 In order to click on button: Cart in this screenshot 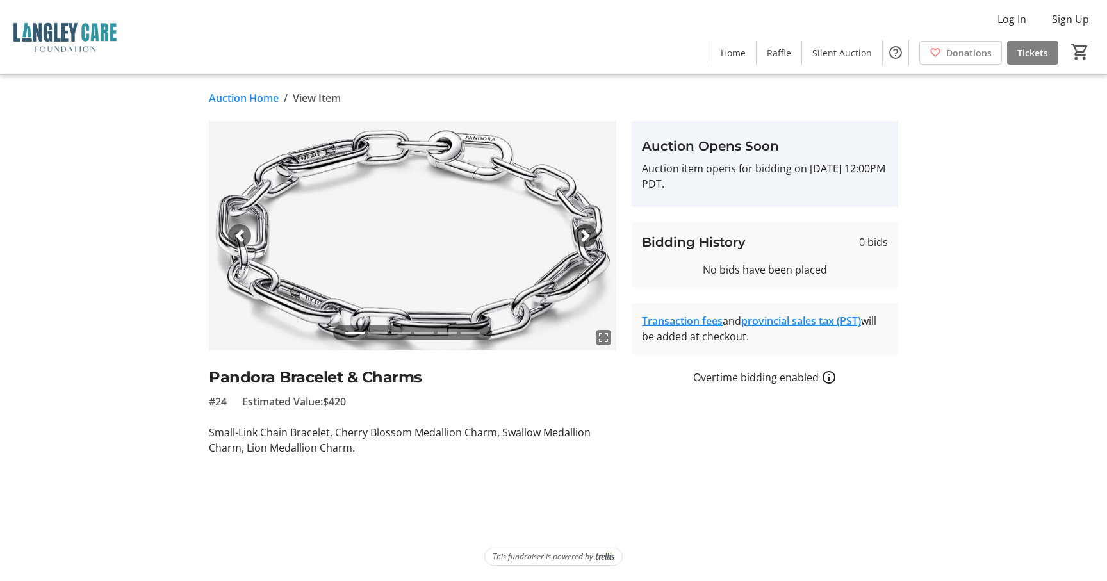, I will do `click(1080, 52)`.